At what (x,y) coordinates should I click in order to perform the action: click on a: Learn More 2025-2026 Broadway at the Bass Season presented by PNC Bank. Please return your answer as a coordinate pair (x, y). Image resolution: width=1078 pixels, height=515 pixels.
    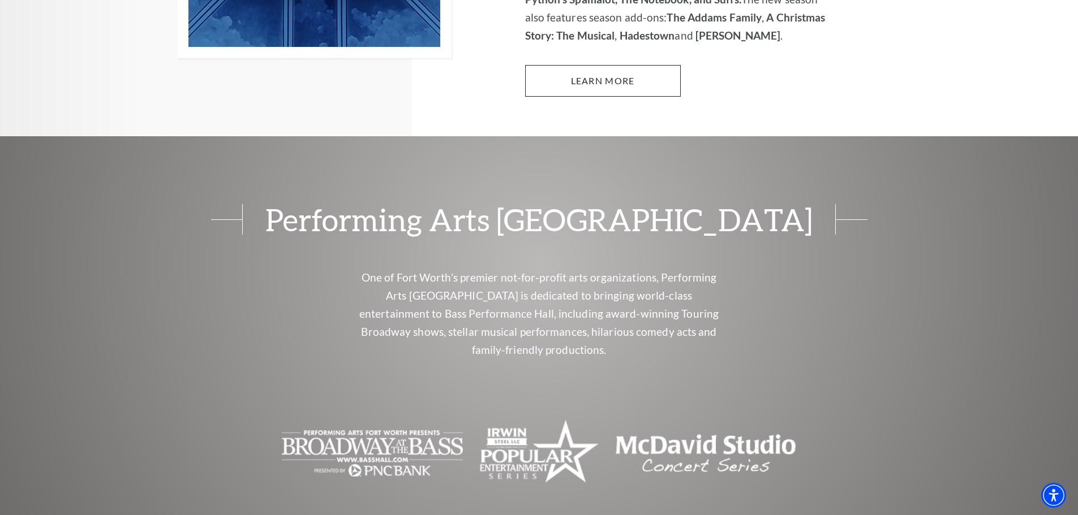
    Looking at the image, I should click on (603, 81).